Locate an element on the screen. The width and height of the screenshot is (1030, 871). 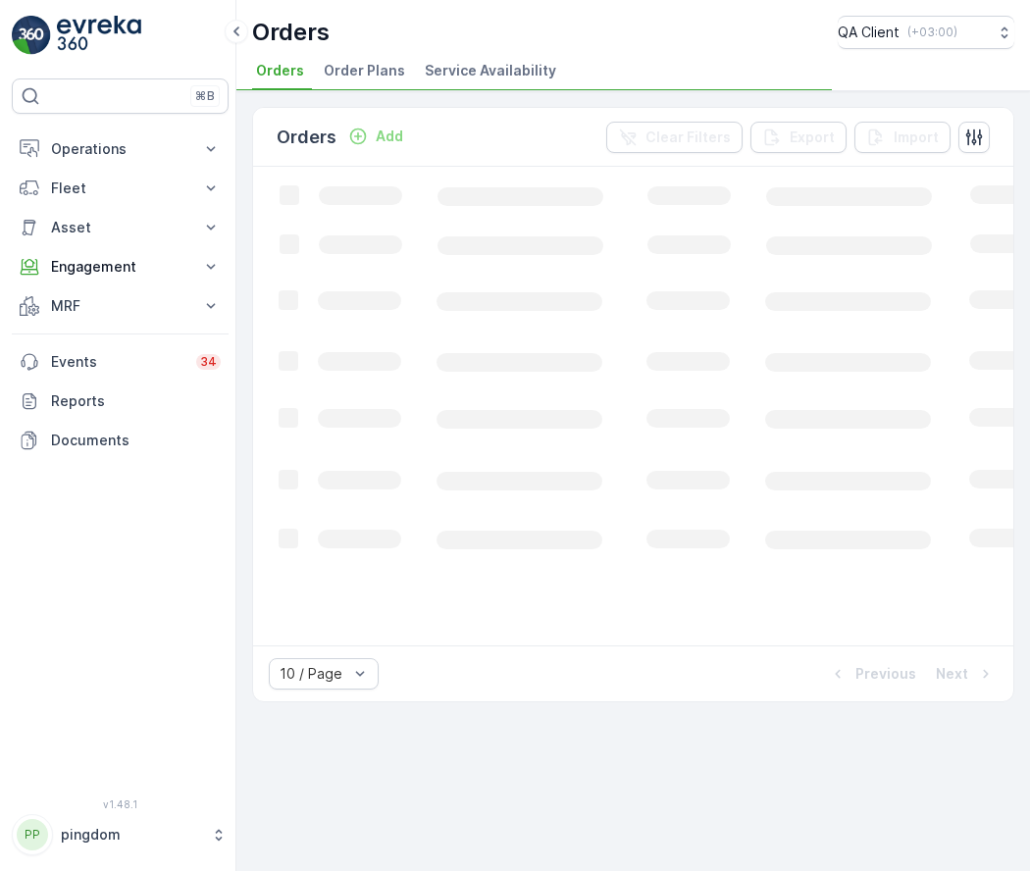
p: Export is located at coordinates (812, 137).